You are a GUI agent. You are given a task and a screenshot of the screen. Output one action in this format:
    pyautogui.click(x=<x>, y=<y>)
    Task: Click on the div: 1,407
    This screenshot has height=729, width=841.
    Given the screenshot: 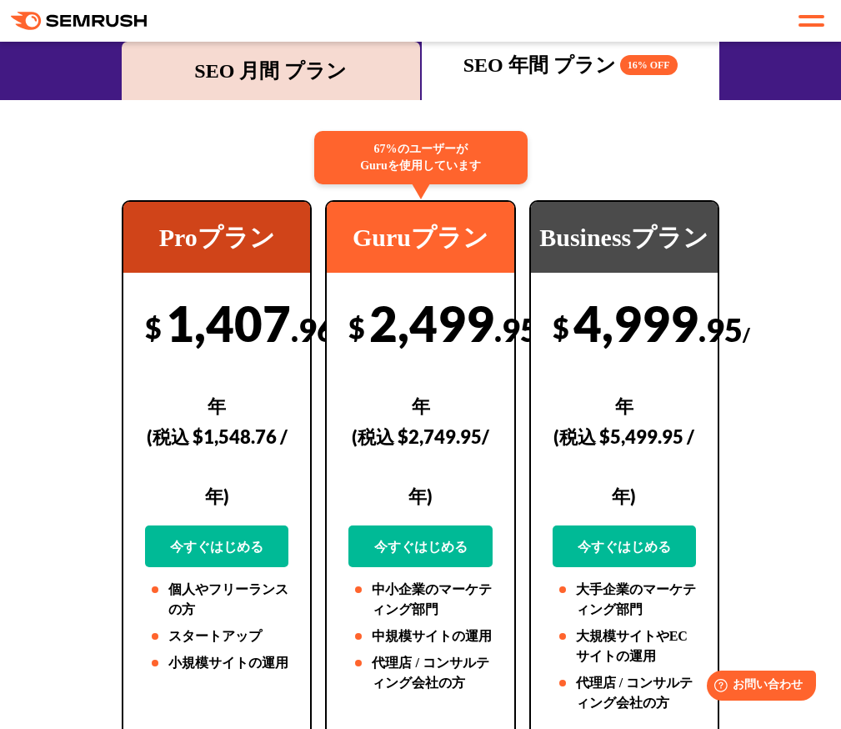 What is the action you would take?
    pyautogui.click(x=217, y=430)
    